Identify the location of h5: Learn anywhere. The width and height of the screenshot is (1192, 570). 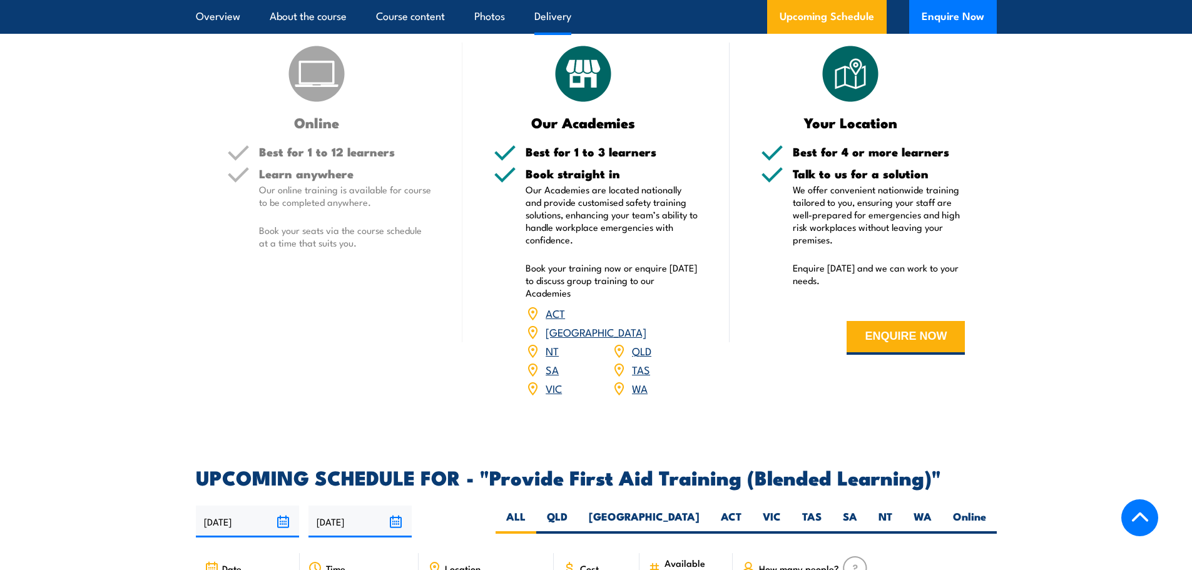
(346, 173).